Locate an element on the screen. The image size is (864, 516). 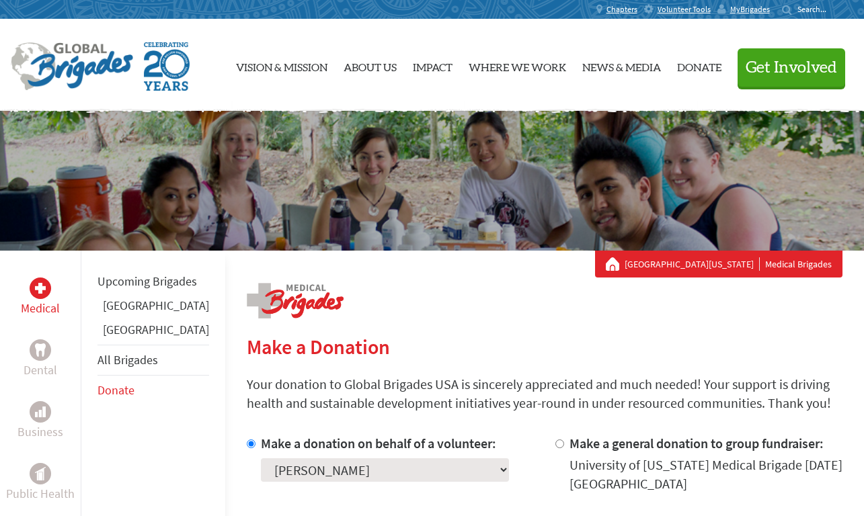
li: Upcoming Brigades is located at coordinates (153, 282).